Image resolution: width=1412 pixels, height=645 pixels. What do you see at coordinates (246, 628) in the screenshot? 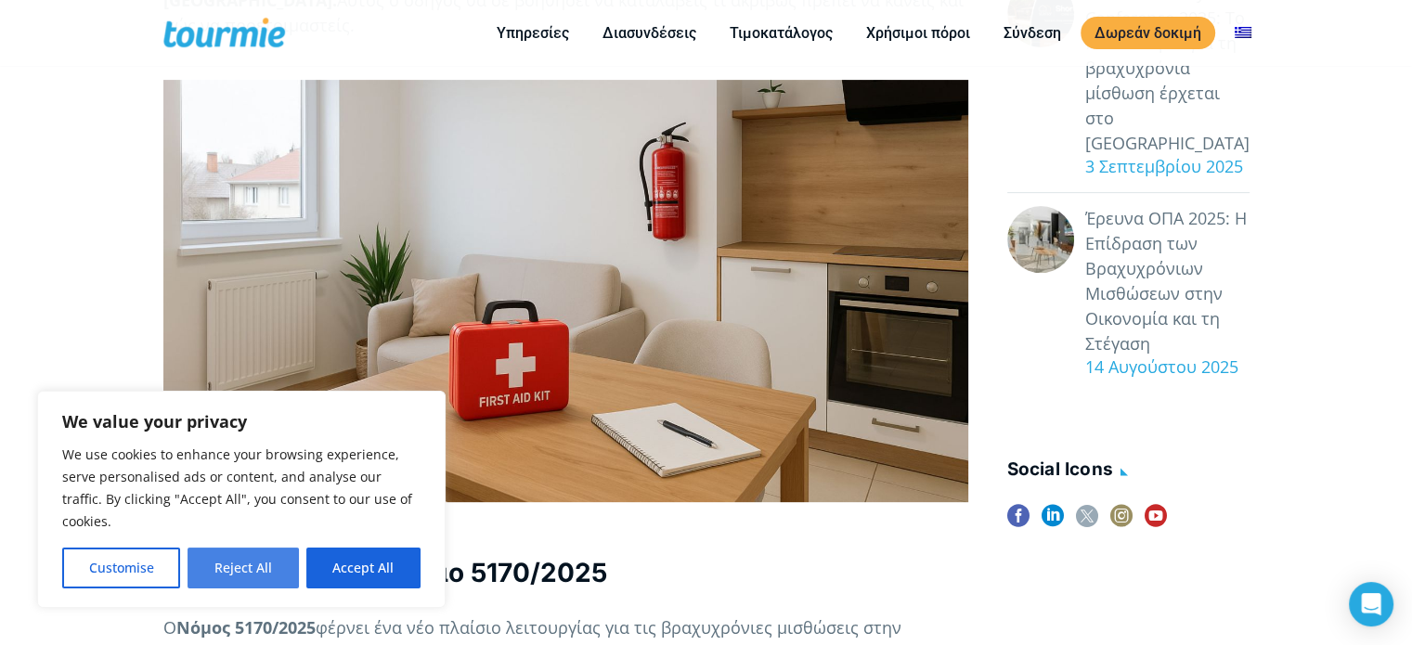
I see `strong: Νόμος 5170/2025` at bounding box center [246, 628].